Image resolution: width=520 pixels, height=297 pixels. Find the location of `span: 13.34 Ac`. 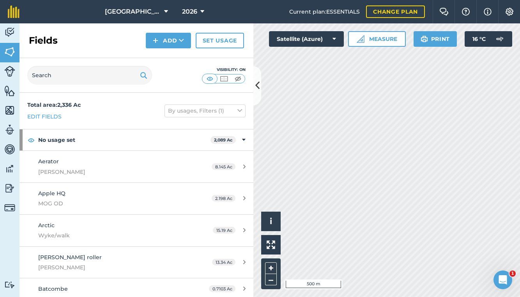

span: 13.34 Ac is located at coordinates (224, 262).